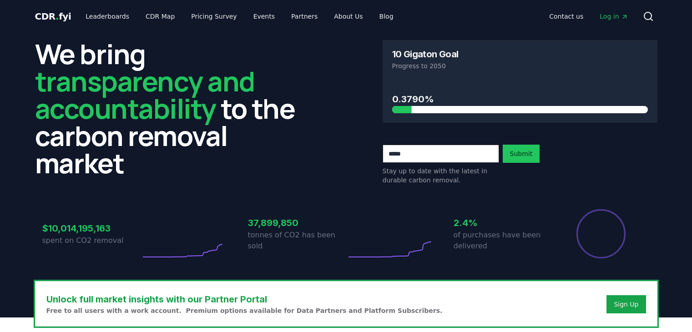 This screenshot has width=692, height=332. What do you see at coordinates (172, 108) in the screenshot?
I see `h2: We bring to the carbon removal market` at bounding box center [172, 108].